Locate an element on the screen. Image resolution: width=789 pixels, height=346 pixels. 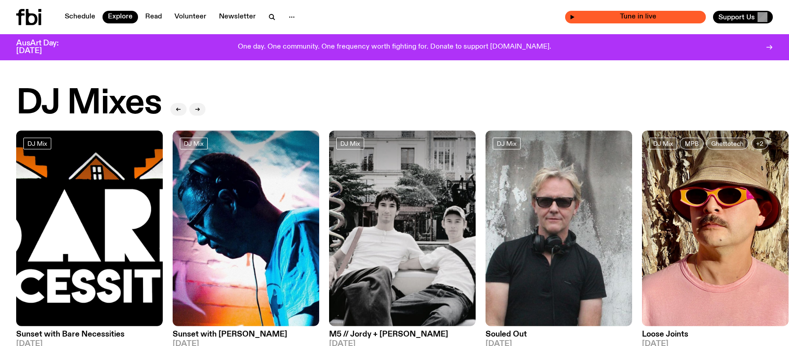
span: Support Us is located at coordinates (737, 17).